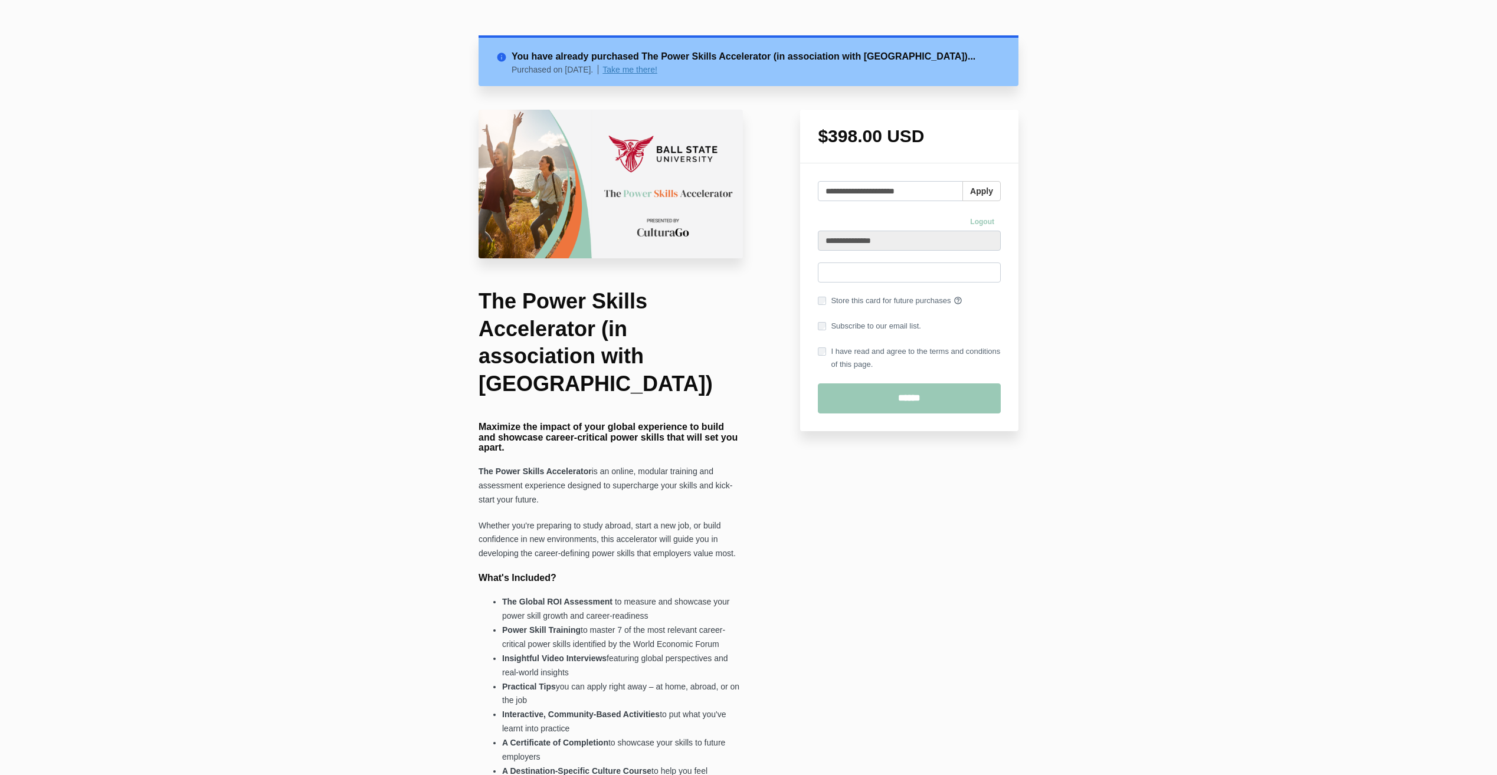  Describe the element at coordinates (622, 638) in the screenshot. I see `li: to master 7 of the most relevant career-critical power skills identified by the World Economic Forum` at that location.